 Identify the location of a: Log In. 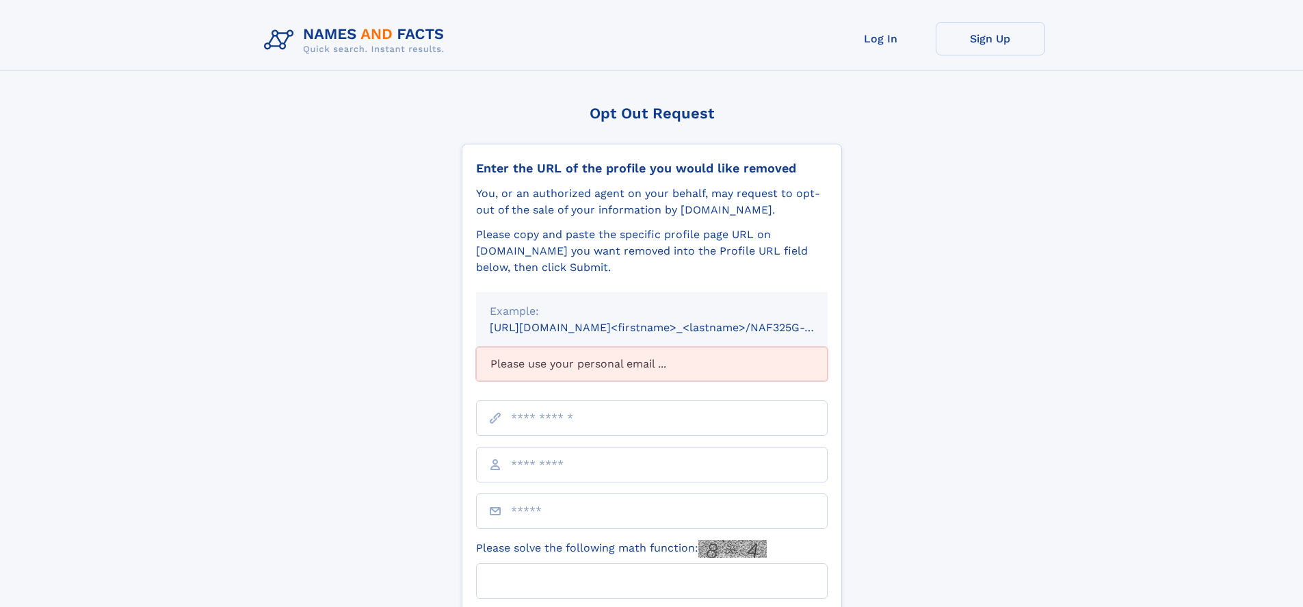
(881, 38).